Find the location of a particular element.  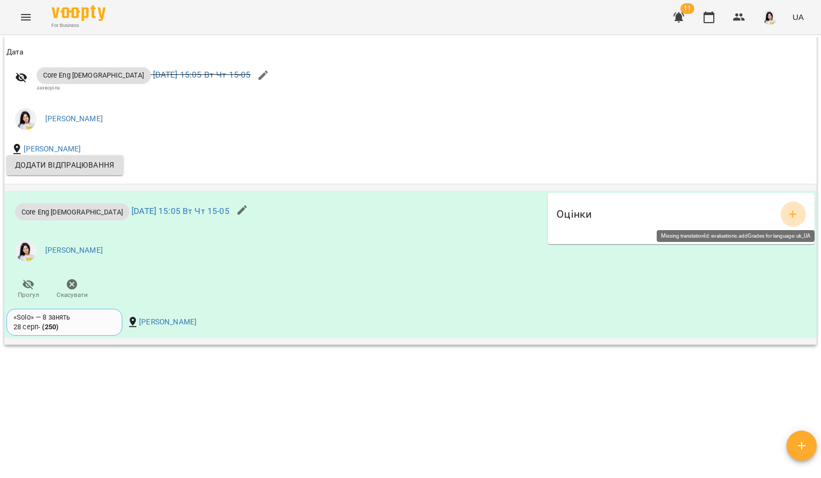

h6: Оцінки is located at coordinates (574, 214).